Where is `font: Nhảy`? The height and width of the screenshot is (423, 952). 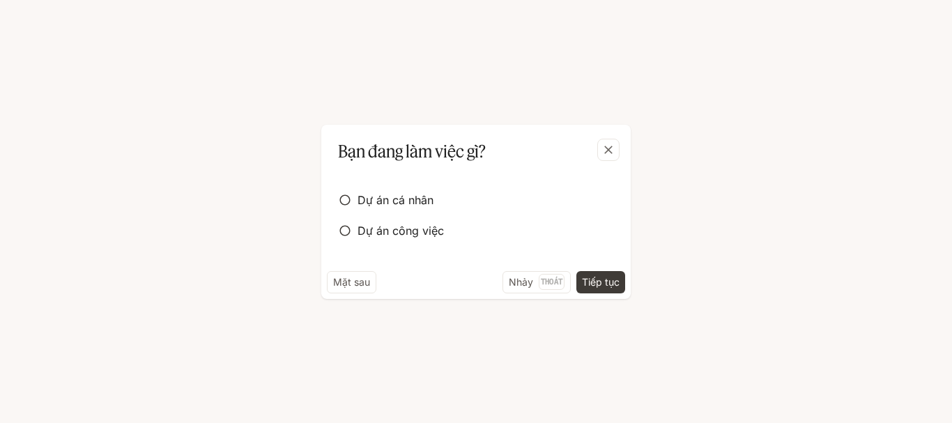 font: Nhảy is located at coordinates (521, 282).